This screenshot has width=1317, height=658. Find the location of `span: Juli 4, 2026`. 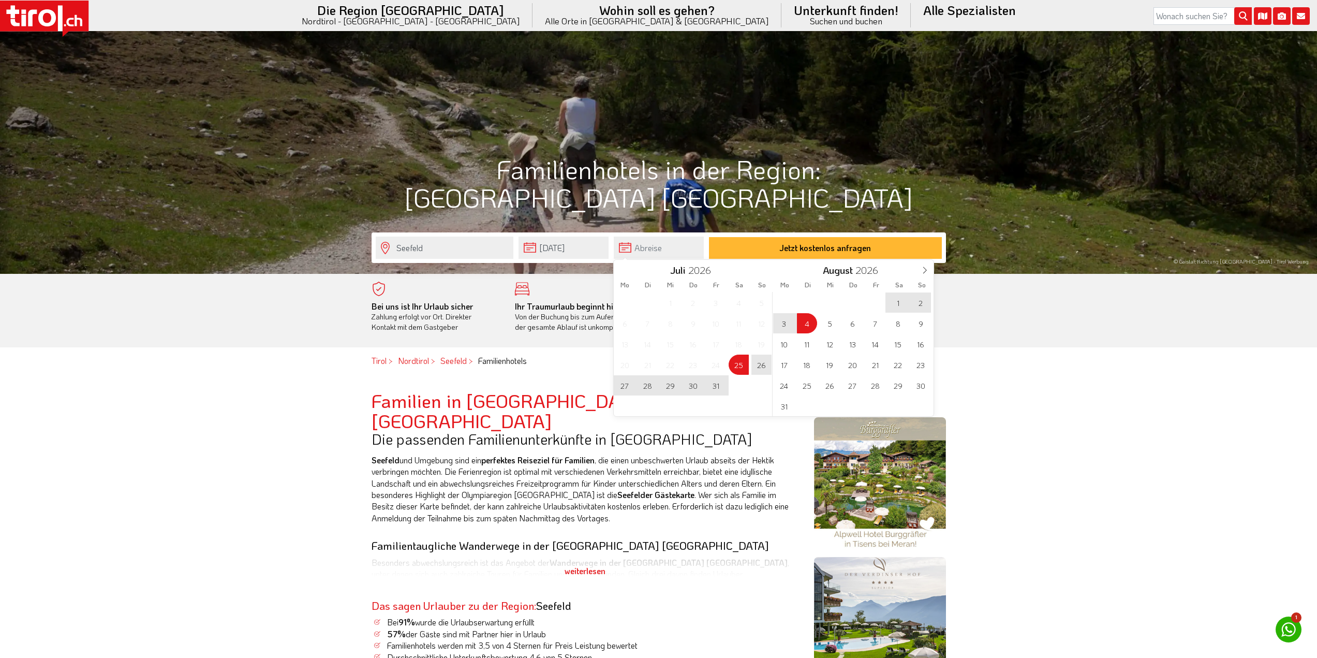

span: Juli 4, 2026 is located at coordinates (738, 302).